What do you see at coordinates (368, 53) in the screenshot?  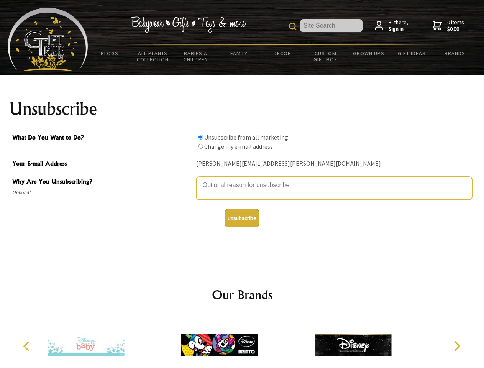 I see `a: Grown Ups` at bounding box center [368, 53].